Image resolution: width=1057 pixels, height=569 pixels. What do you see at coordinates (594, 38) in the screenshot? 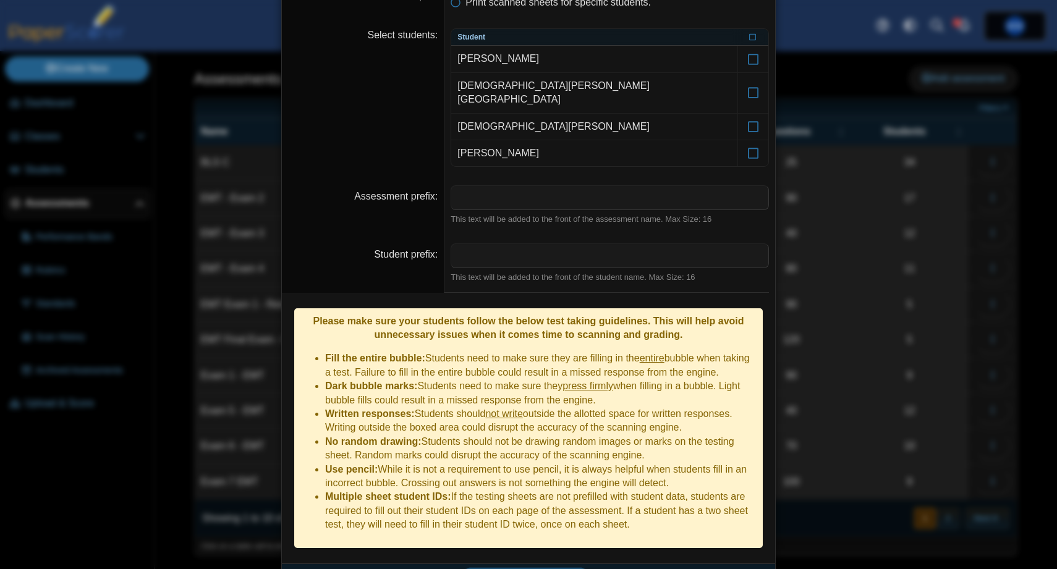
I see `th: Student` at bounding box center [594, 38].